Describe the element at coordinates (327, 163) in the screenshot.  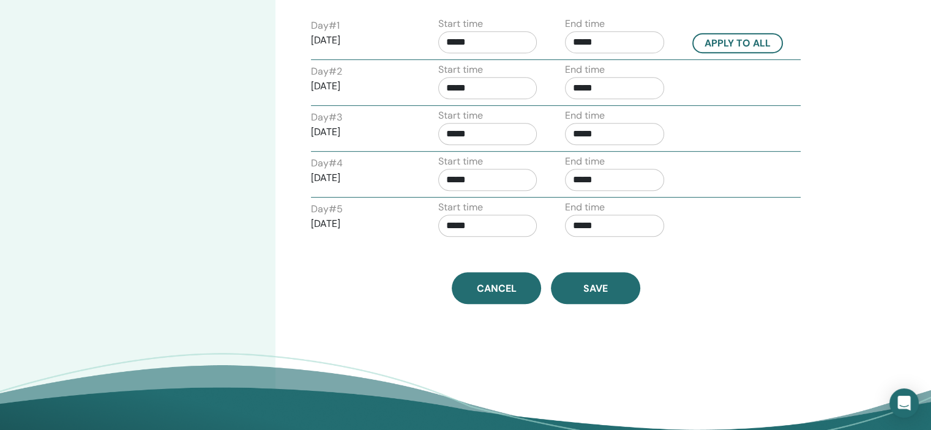
I see `label: Day # 4` at that location.